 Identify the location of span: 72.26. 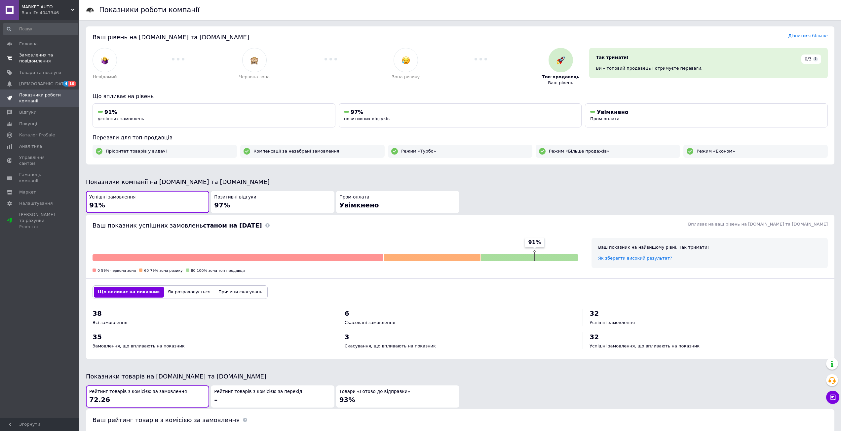
(99, 400).